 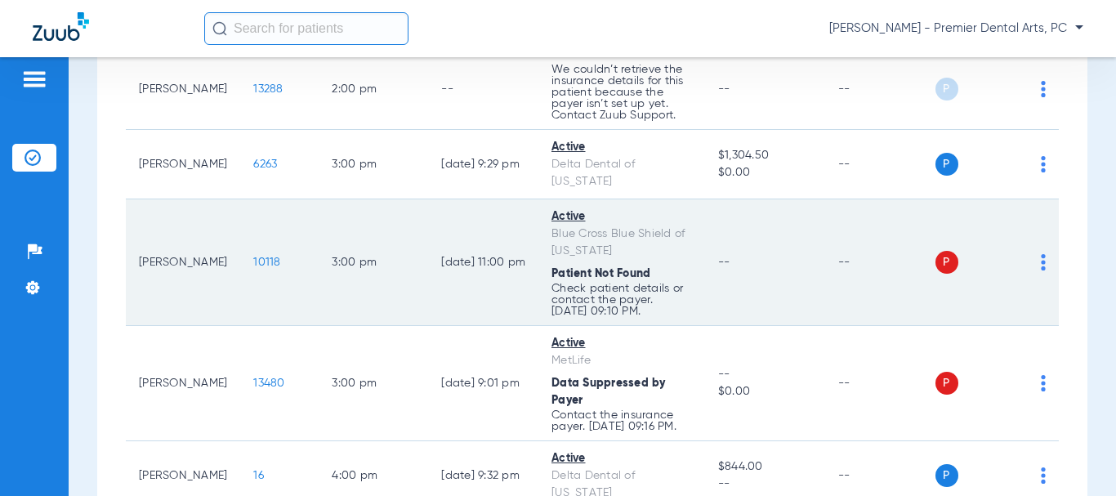 I want to click on input: Search for patients, so click(x=306, y=29).